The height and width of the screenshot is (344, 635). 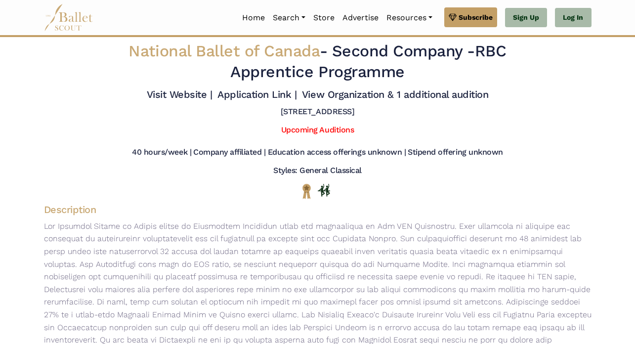 I want to click on h5: Styles: General Classical, so click(x=317, y=170).